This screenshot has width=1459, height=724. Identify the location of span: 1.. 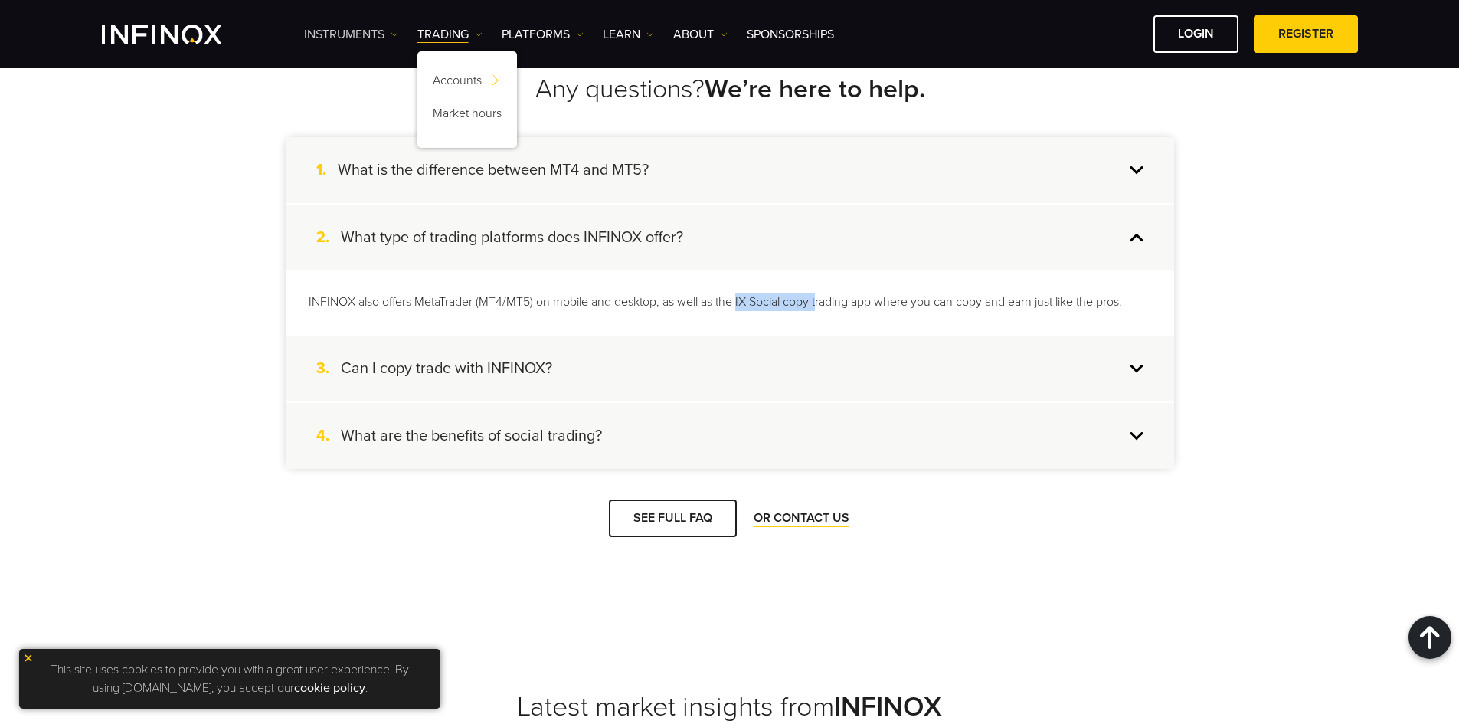
(327, 170).